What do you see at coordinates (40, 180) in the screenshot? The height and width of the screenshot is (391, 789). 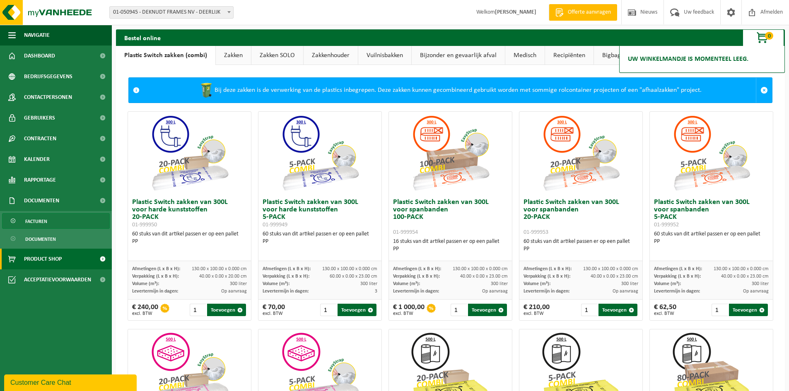 I see `span: Rapportage` at bounding box center [40, 180].